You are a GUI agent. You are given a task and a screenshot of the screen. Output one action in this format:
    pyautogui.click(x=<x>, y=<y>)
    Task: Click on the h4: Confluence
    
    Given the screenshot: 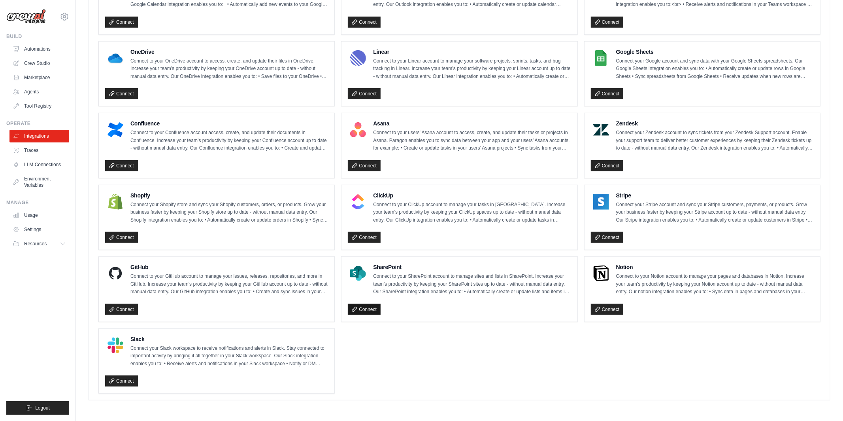 What is the action you would take?
    pyautogui.click(x=229, y=123)
    